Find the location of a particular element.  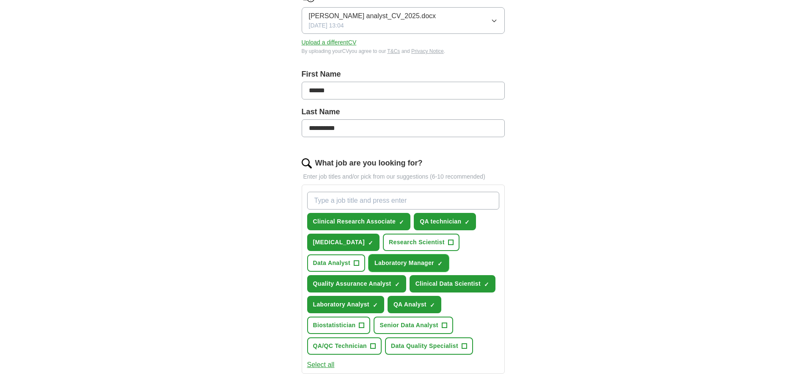

label: Last Name is located at coordinates (403, 112).